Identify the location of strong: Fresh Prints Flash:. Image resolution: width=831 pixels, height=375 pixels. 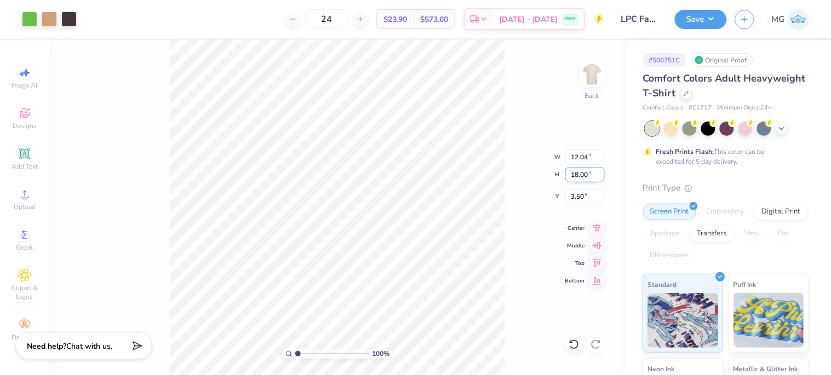
(686, 152).